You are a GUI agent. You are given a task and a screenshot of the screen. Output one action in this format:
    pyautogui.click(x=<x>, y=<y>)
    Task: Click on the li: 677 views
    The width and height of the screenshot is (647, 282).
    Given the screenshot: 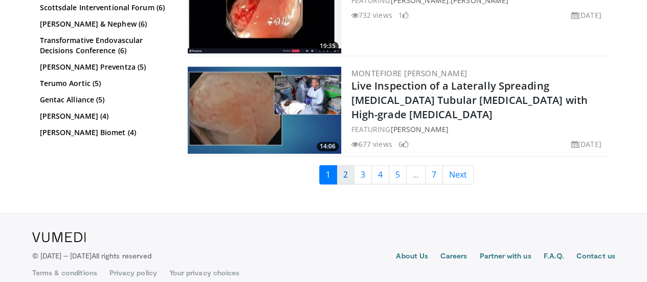 What is the action you would take?
    pyautogui.click(x=372, y=144)
    